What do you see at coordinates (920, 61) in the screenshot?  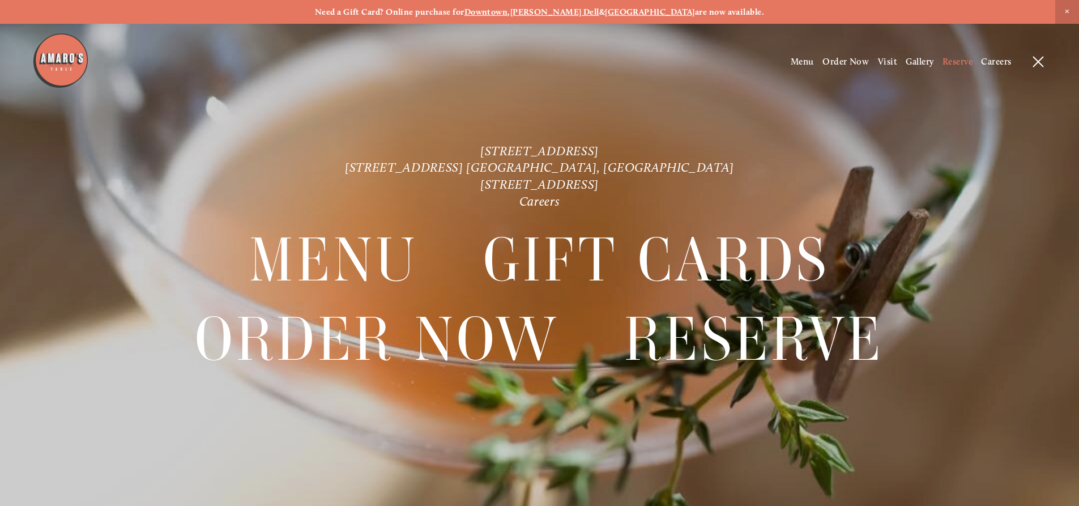 I see `span: Gallery` at bounding box center [920, 61].